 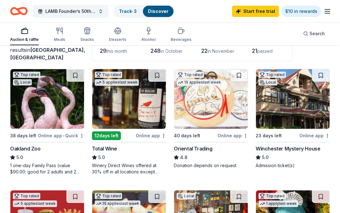 What do you see at coordinates (293, 166) in the screenshot?
I see `div: Admission ticket(s)` at bounding box center [293, 166].